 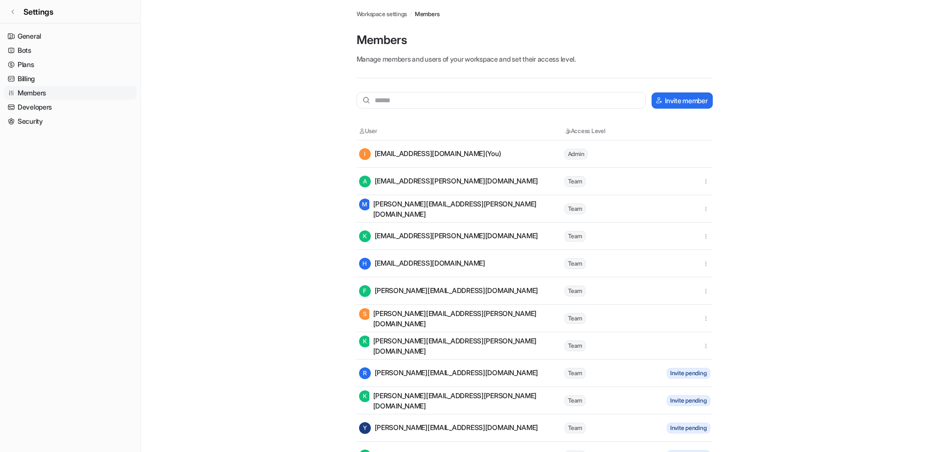 What do you see at coordinates (70, 79) in the screenshot?
I see `a: Billing` at bounding box center [70, 79].